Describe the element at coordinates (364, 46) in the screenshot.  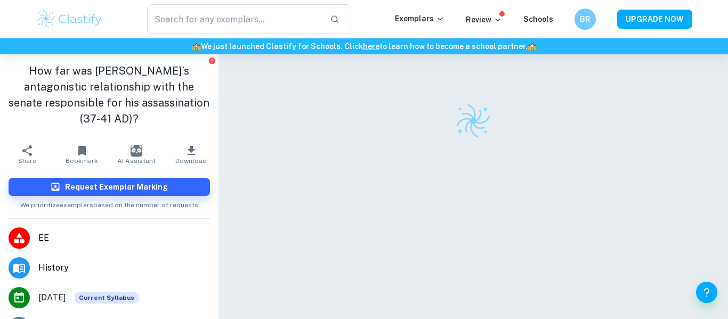
I see `h6: We just launched Clastify for Schools. Click to learn how to become a school partner.` at that location.